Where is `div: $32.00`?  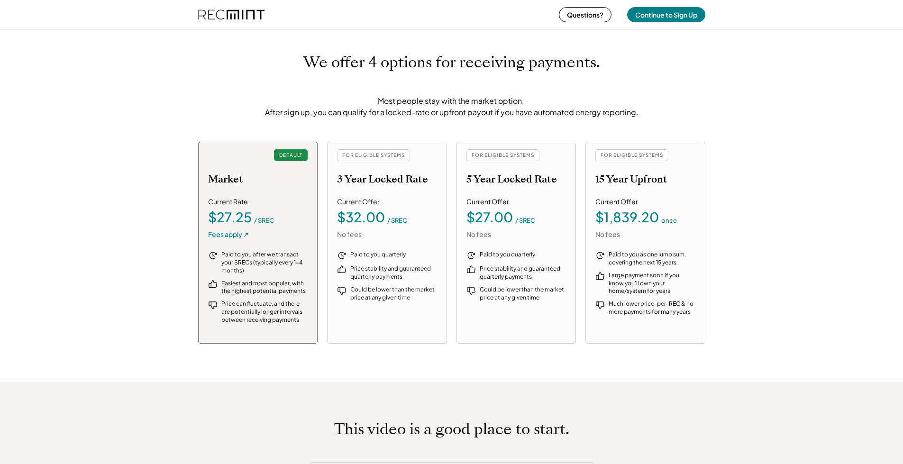
div: $32.00 is located at coordinates (361, 217).